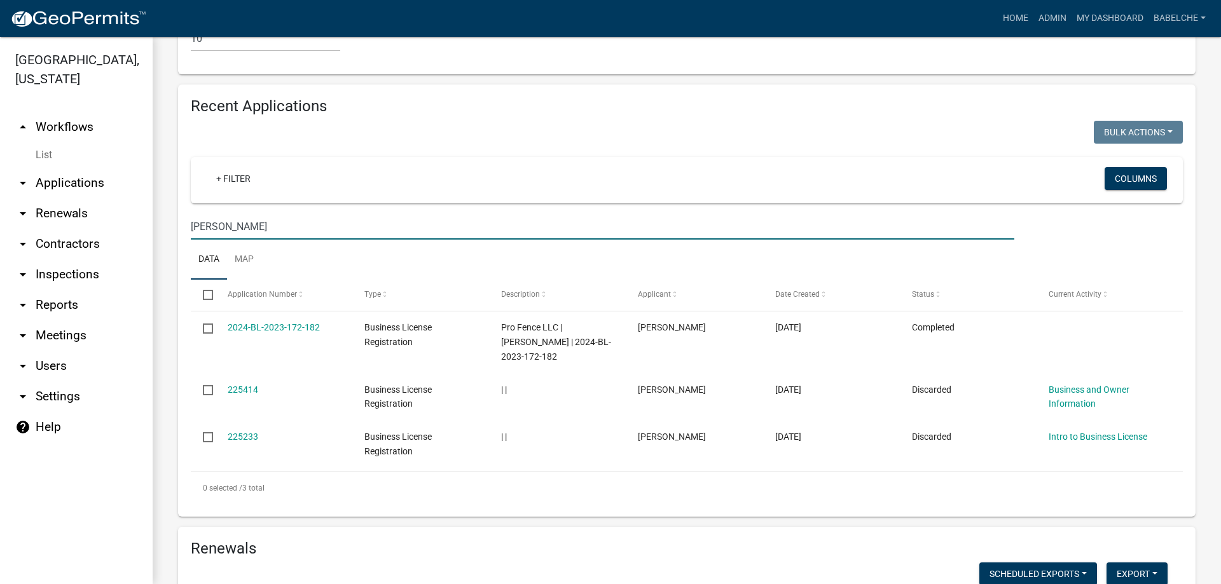 The image size is (1221, 584). What do you see at coordinates (602, 226) in the screenshot?
I see `input: Search for applications` at bounding box center [602, 226].